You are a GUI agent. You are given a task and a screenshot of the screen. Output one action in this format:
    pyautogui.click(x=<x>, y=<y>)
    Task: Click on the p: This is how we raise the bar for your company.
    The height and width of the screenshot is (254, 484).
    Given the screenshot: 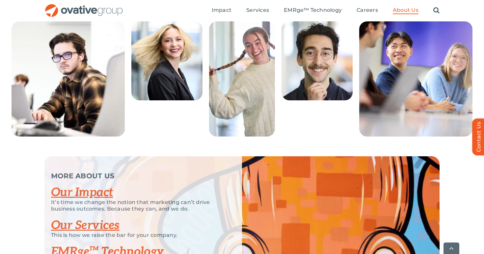 What is the action you would take?
    pyautogui.click(x=138, y=235)
    